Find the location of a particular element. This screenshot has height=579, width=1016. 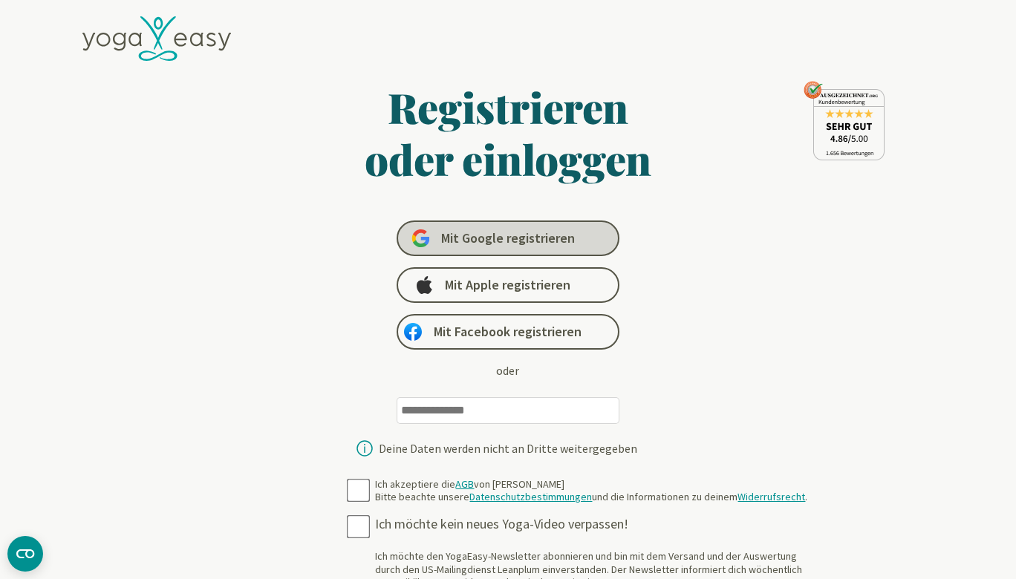

div: Ich möchte kein neues Yoga-Video verpassen! is located at coordinates (594, 525).